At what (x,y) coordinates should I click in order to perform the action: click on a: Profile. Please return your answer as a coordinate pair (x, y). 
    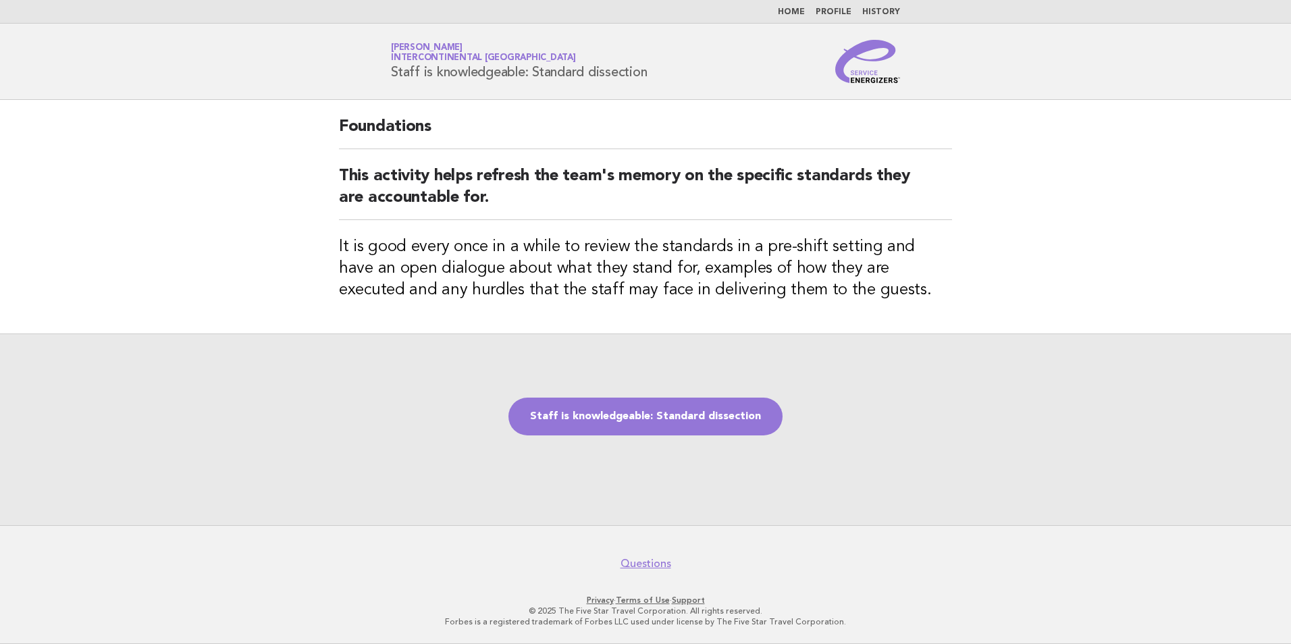
    Looking at the image, I should click on (833, 12).